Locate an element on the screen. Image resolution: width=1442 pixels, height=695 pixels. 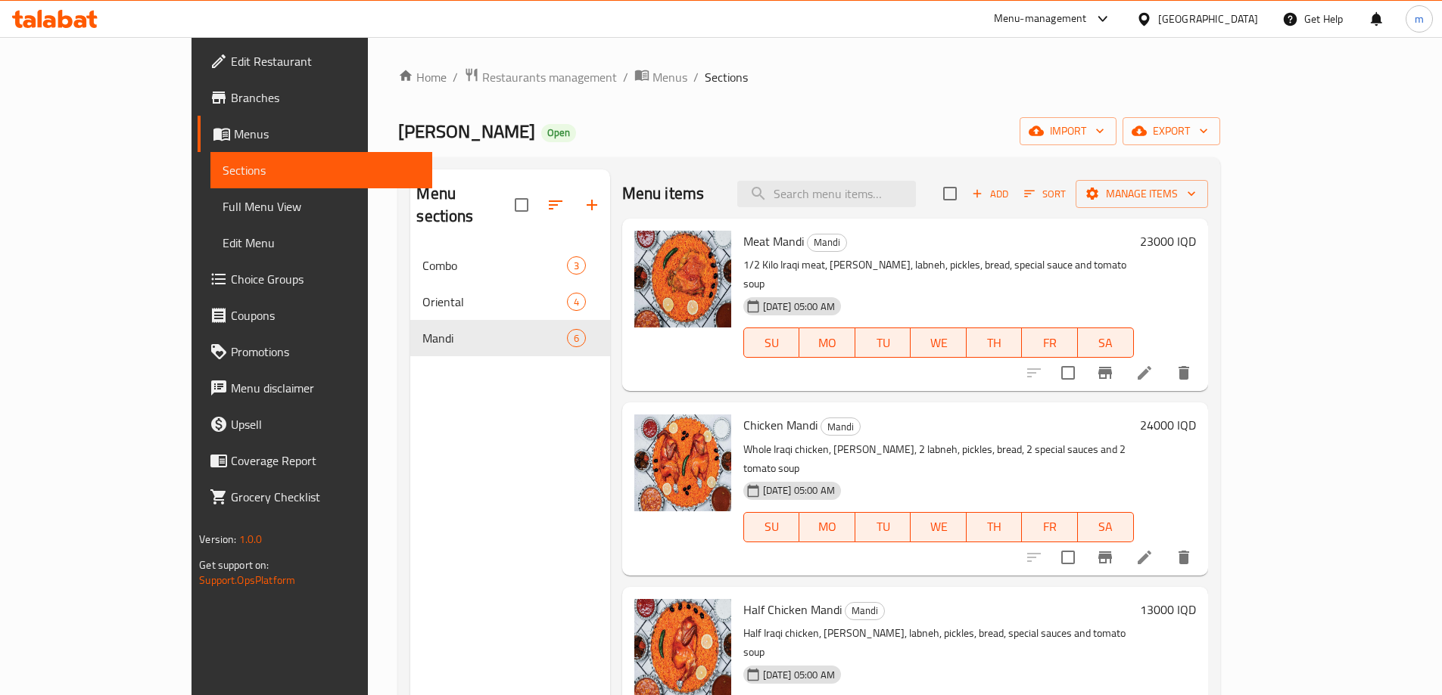
nav: breadcrumb is located at coordinates (808, 77).